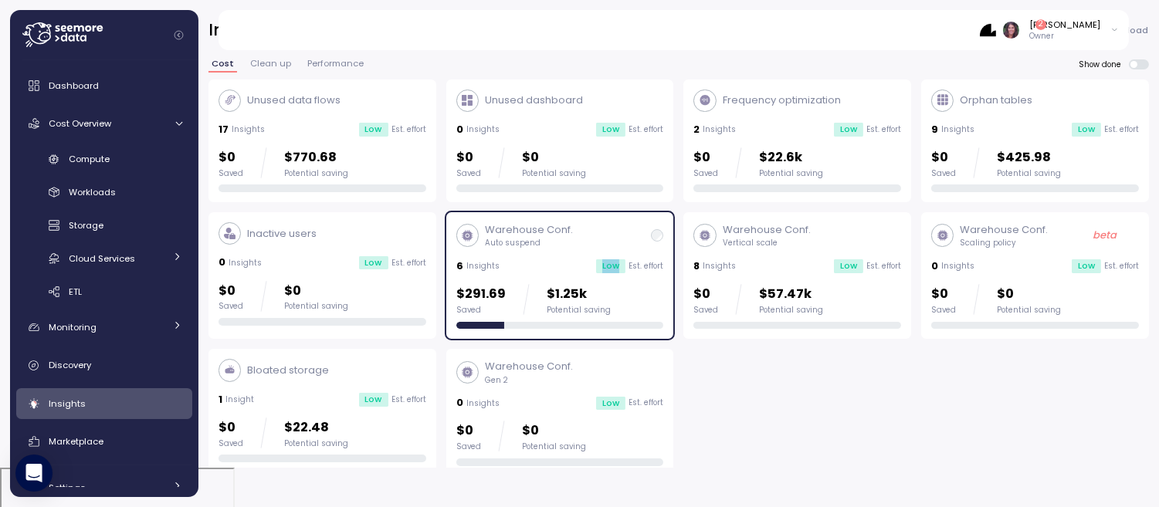 This screenshot has height=507, width=1159. Describe the element at coordinates (282, 234) in the screenshot. I see `p: Inactive users` at that location.